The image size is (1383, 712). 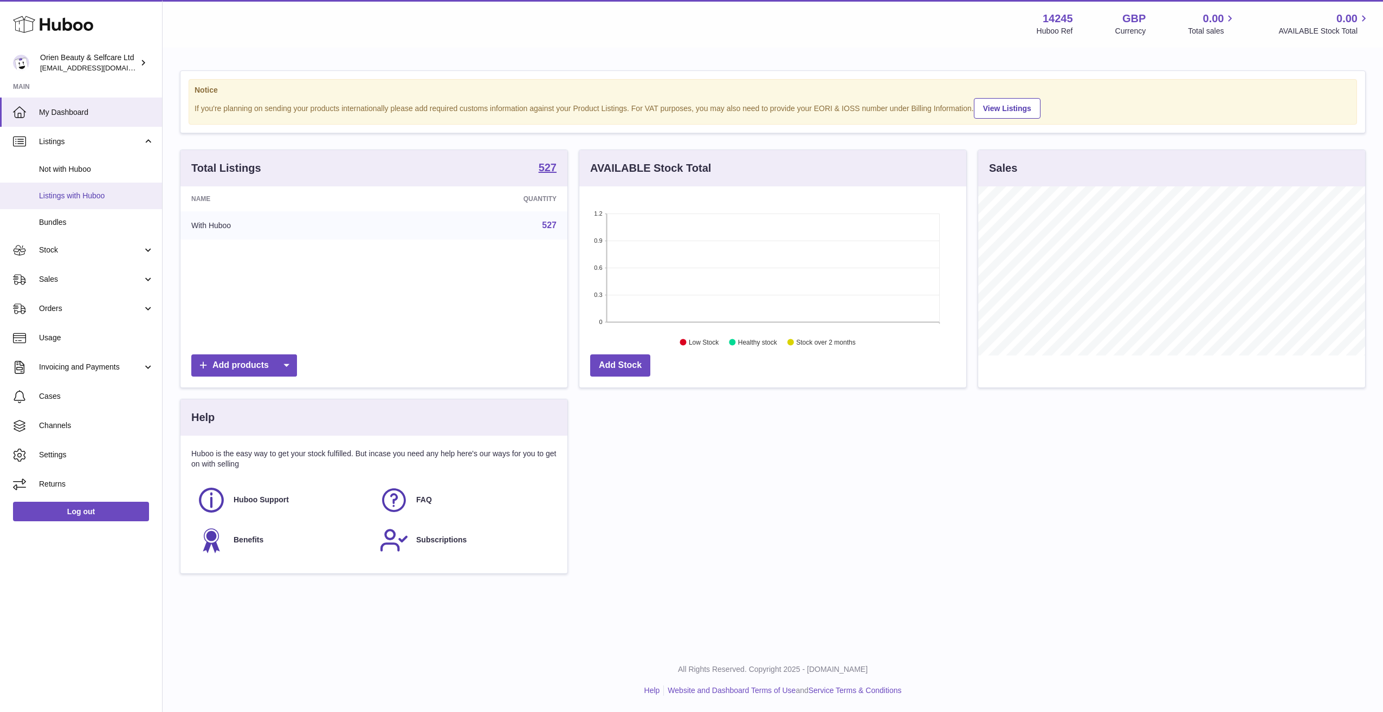 I want to click on td: With Huboo, so click(x=282, y=226).